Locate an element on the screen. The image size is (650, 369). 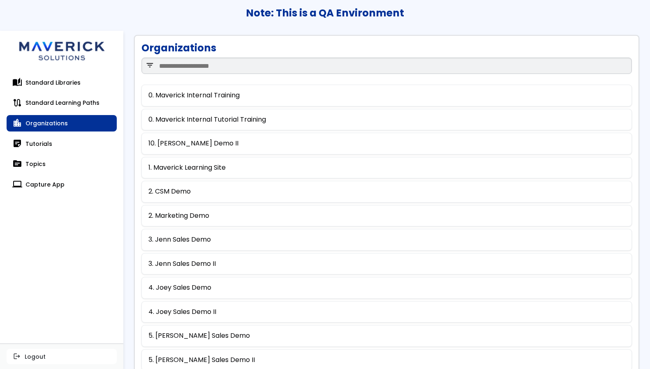
span: topic is located at coordinates (17, 164).